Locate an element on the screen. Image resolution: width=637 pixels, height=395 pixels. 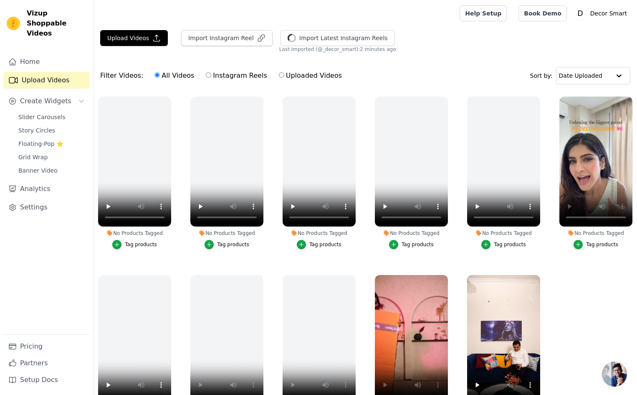
span: Banner Video is located at coordinates (38, 170).